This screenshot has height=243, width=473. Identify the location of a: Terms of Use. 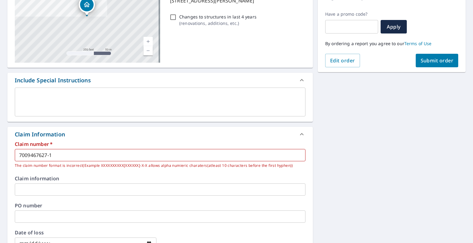
(418, 43).